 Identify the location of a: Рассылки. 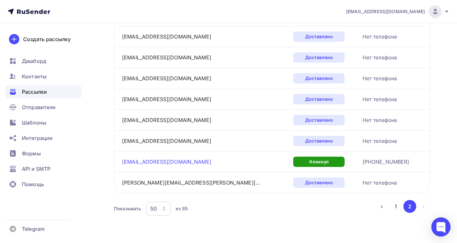
(43, 92).